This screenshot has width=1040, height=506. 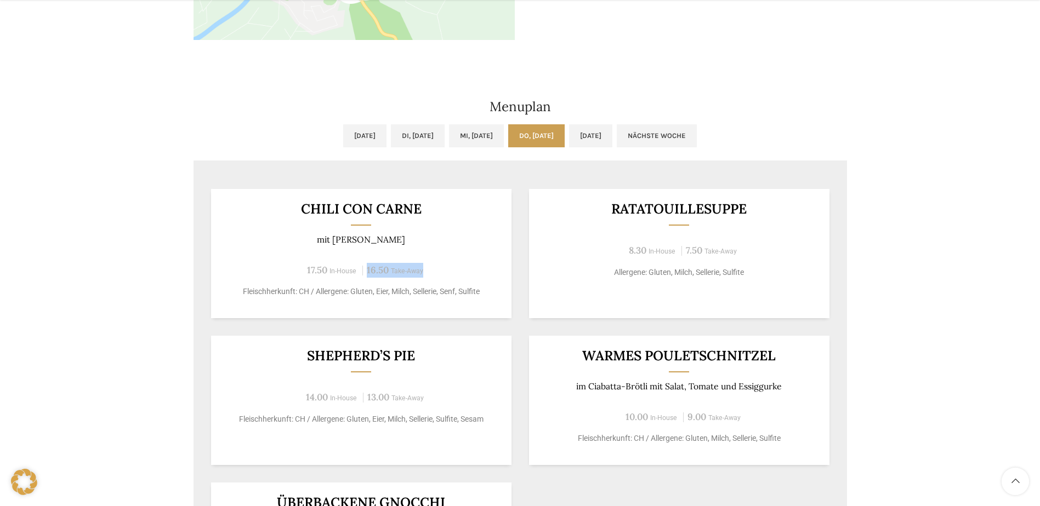 I want to click on span: 13.00, so click(x=378, y=397).